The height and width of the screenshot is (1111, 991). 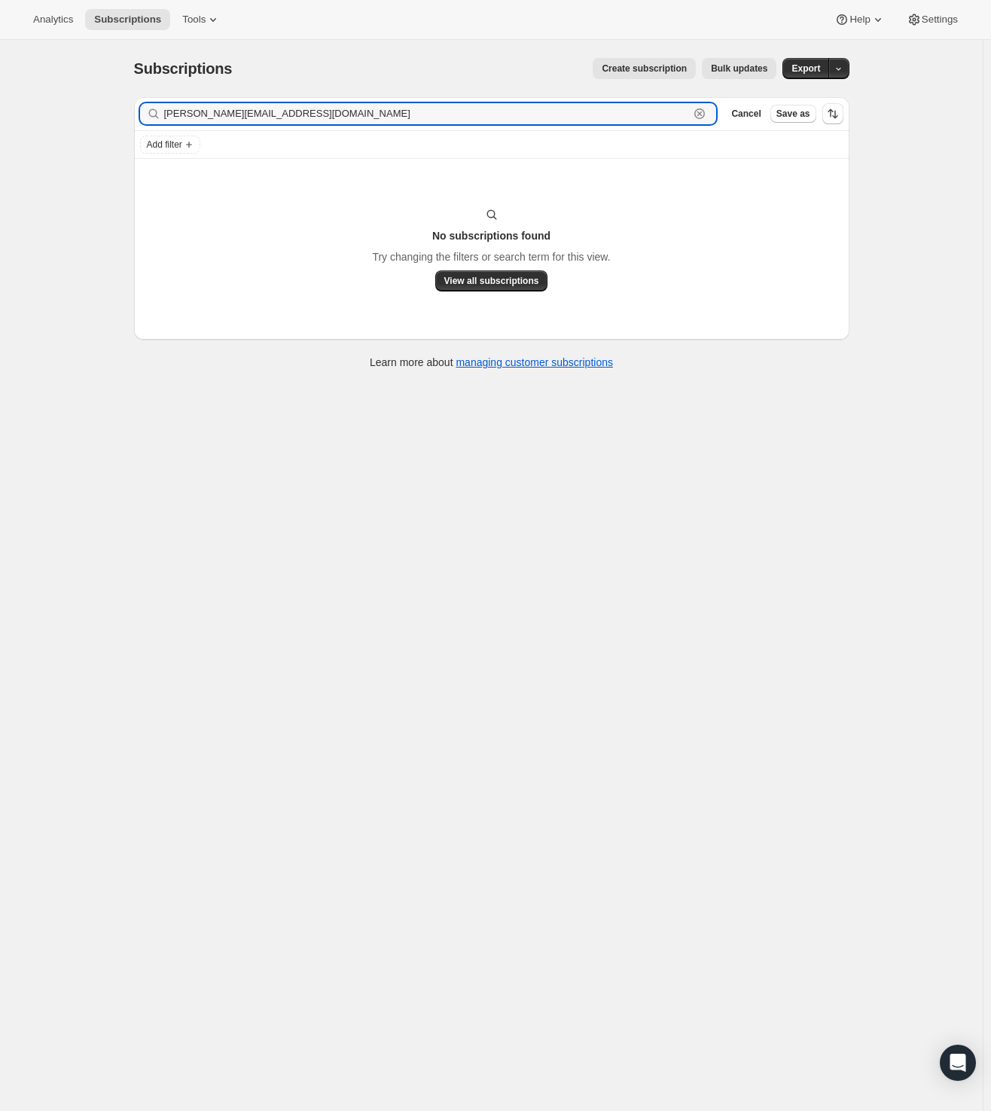 What do you see at coordinates (644, 69) in the screenshot?
I see `button: Create subscription` at bounding box center [644, 69].